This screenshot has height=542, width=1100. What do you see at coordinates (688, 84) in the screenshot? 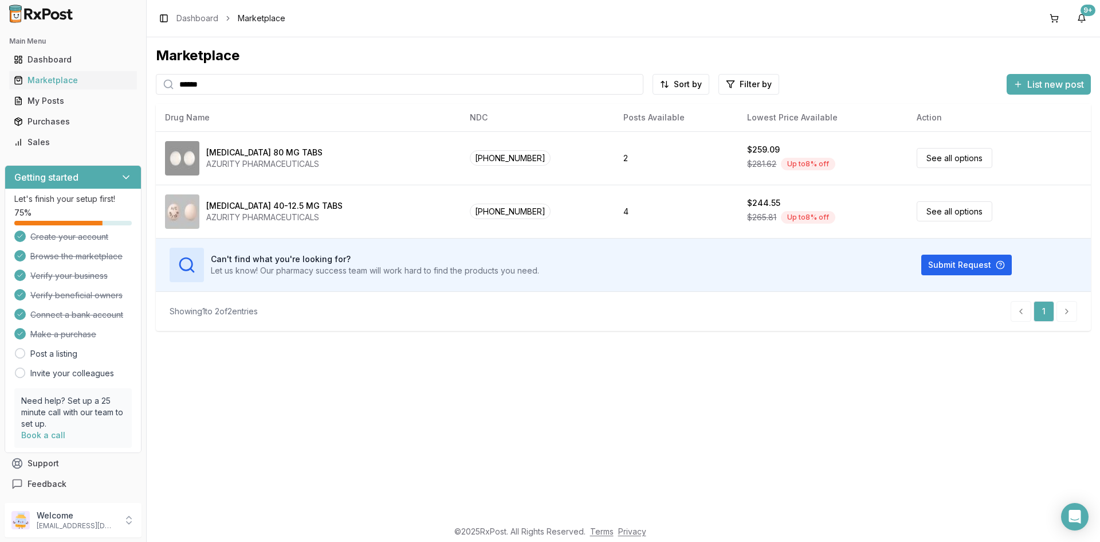
I see `span: Sort by` at bounding box center [688, 84].